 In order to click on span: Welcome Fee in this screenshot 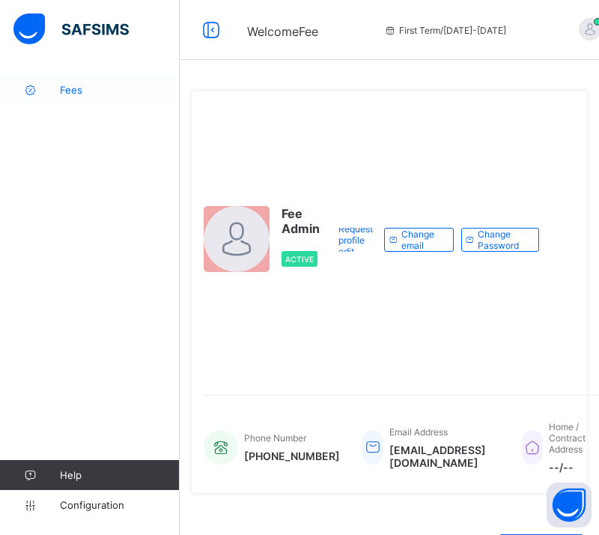, I will do `click(282, 31)`.